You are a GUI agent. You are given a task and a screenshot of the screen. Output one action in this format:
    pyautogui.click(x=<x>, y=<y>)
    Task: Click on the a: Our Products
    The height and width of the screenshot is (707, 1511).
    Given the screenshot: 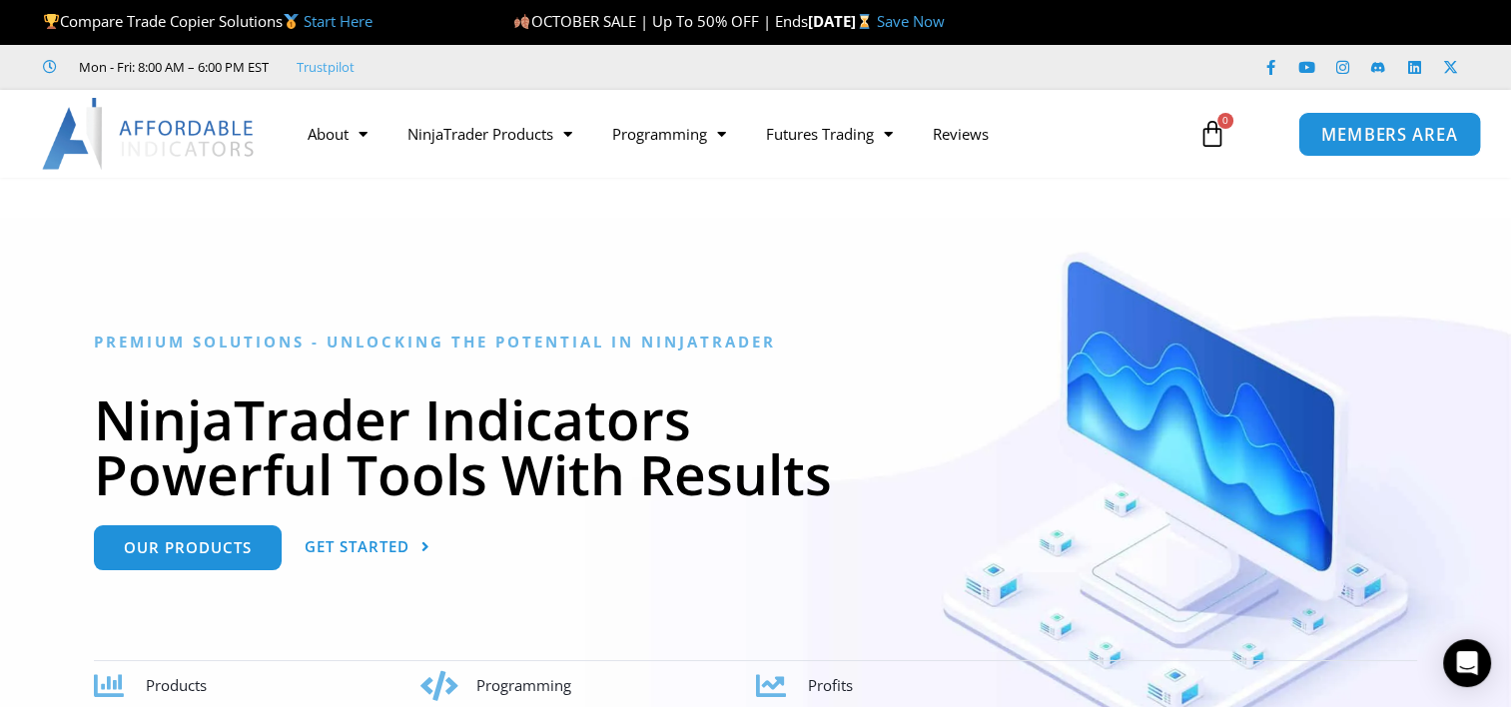 What is the action you would take?
    pyautogui.click(x=188, y=547)
    